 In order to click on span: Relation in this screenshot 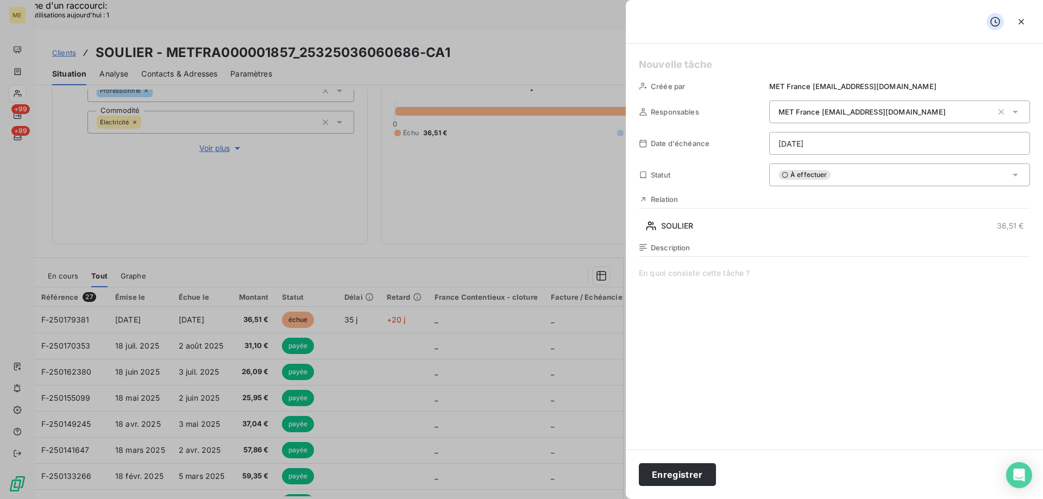, I will do `click(664, 199)`.